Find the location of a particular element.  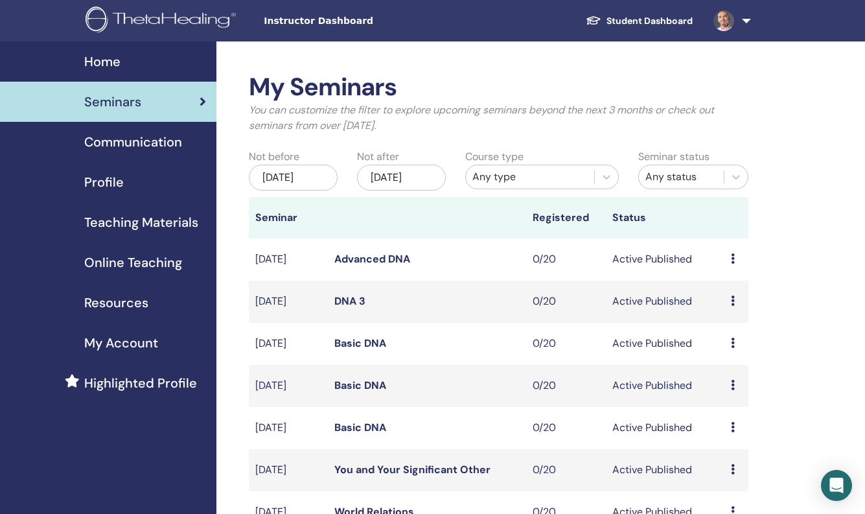

span: Home is located at coordinates (102, 62).